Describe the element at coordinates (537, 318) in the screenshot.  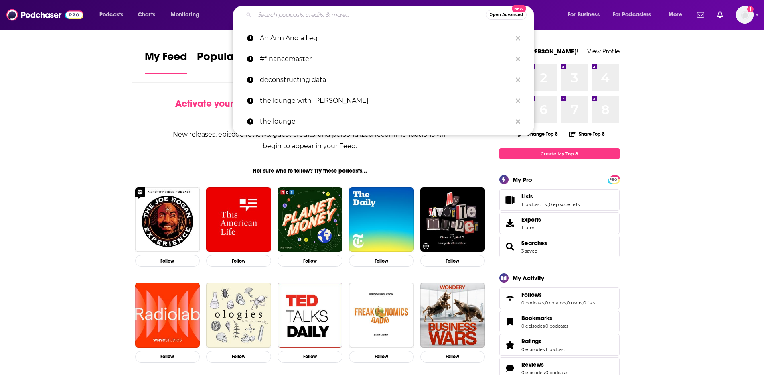
I see `span: Bookmarks` at that location.